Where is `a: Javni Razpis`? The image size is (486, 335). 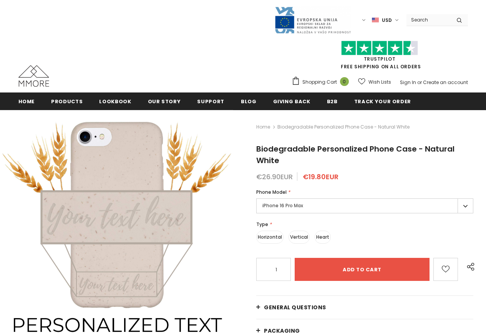
a: Javni Razpis is located at coordinates (313, 20).